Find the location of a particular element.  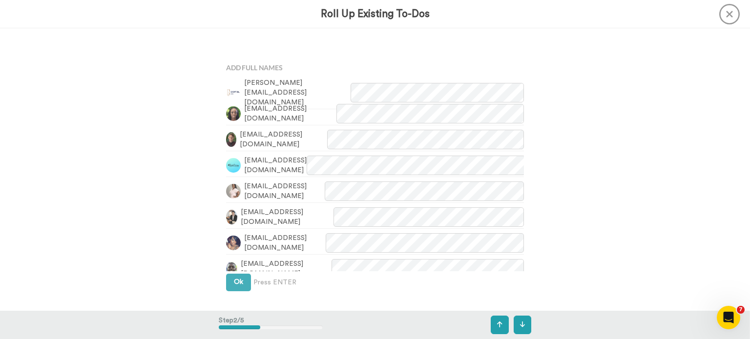

img: db7ff967-b029-4da6-8784-c96c078a9964.jpg is located at coordinates (231, 140).